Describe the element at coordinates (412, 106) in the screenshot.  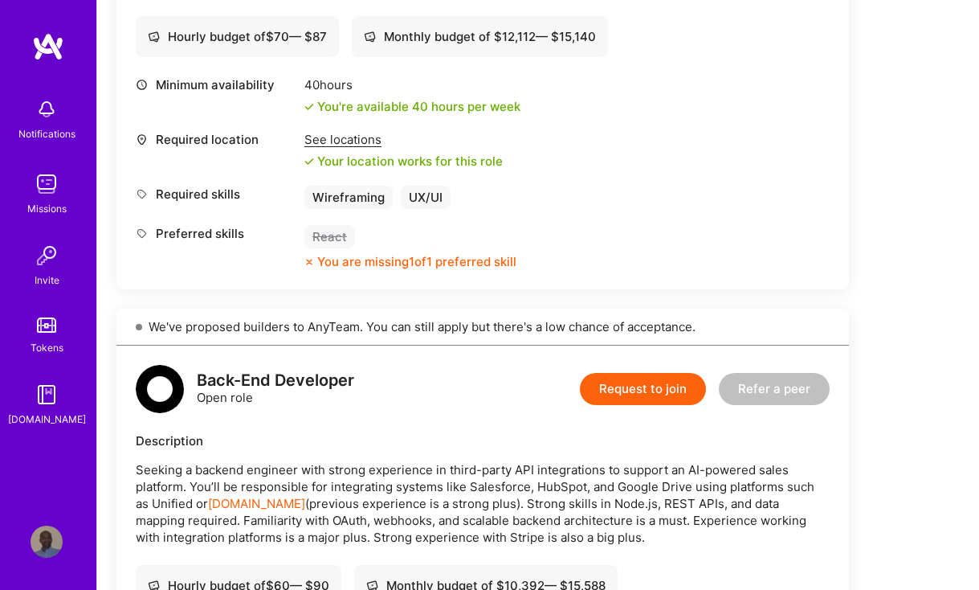
I see `div: You're available 40 hours per week` at that location.